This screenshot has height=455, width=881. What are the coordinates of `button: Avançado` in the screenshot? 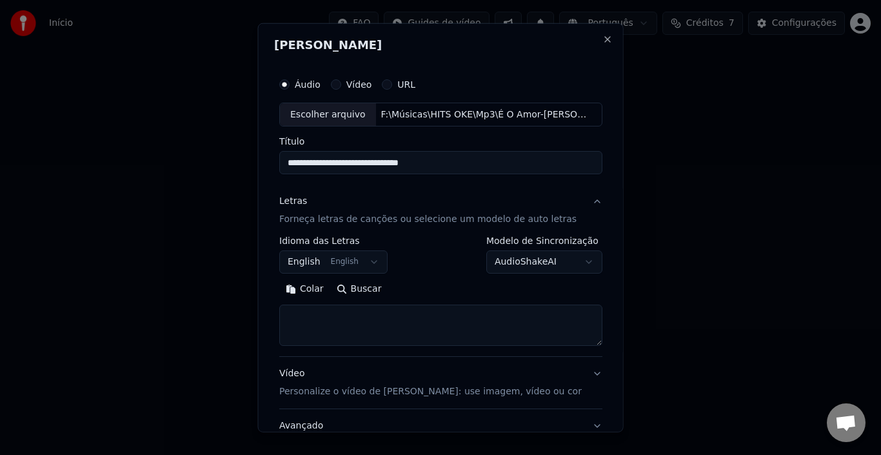 It's located at (441, 426).